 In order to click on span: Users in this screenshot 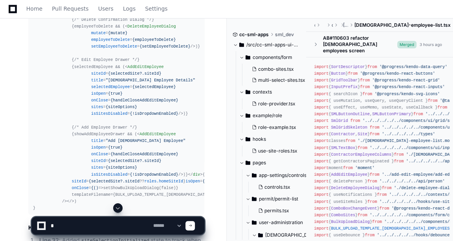, I will do `click(106, 9)`.